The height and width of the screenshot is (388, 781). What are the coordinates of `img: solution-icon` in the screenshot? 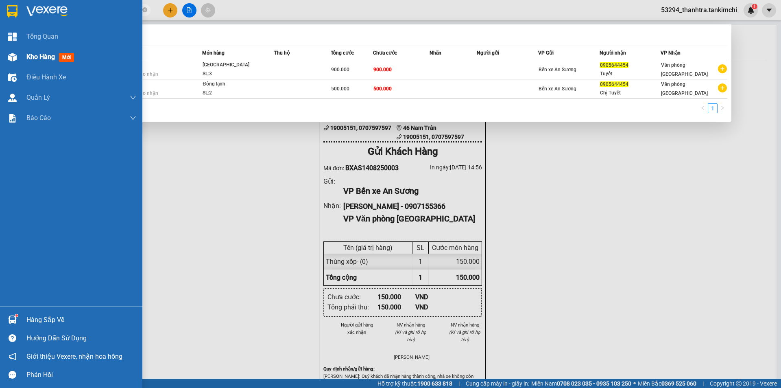 It's located at (12, 118).